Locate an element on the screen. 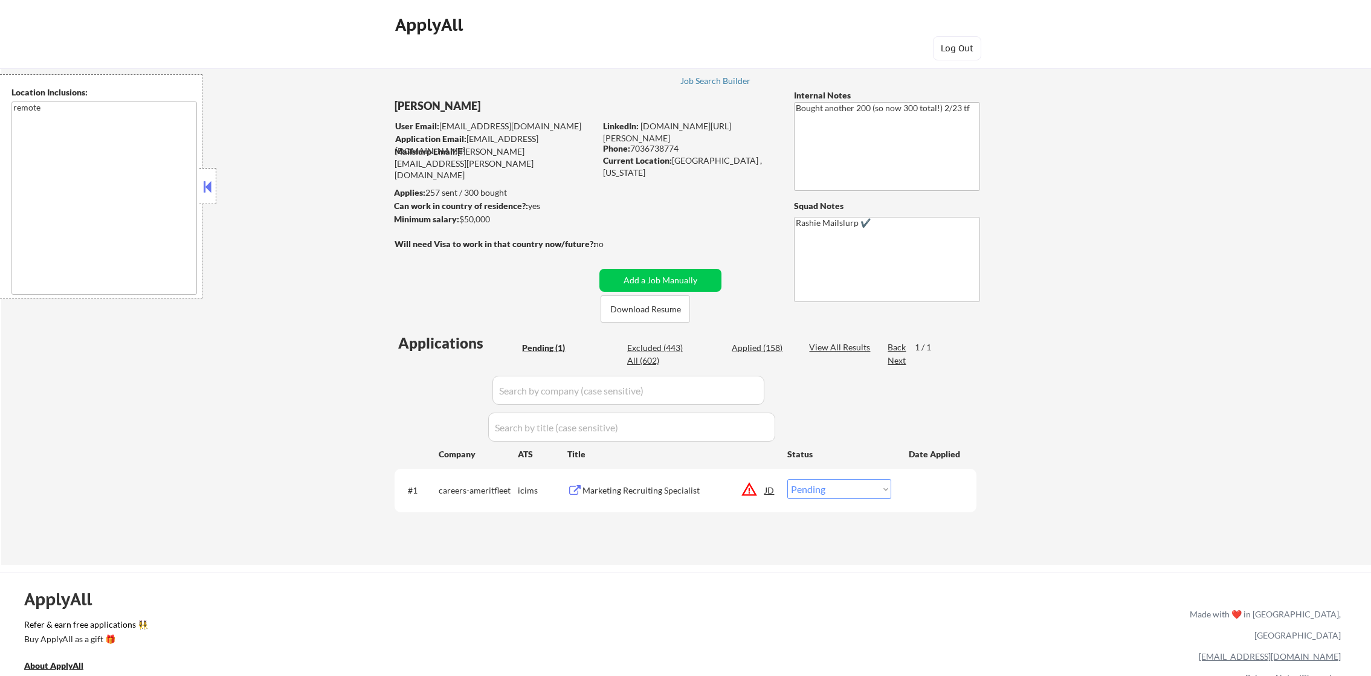 This screenshot has width=1371, height=676. strong: Minimum salary: is located at coordinates (427, 219).